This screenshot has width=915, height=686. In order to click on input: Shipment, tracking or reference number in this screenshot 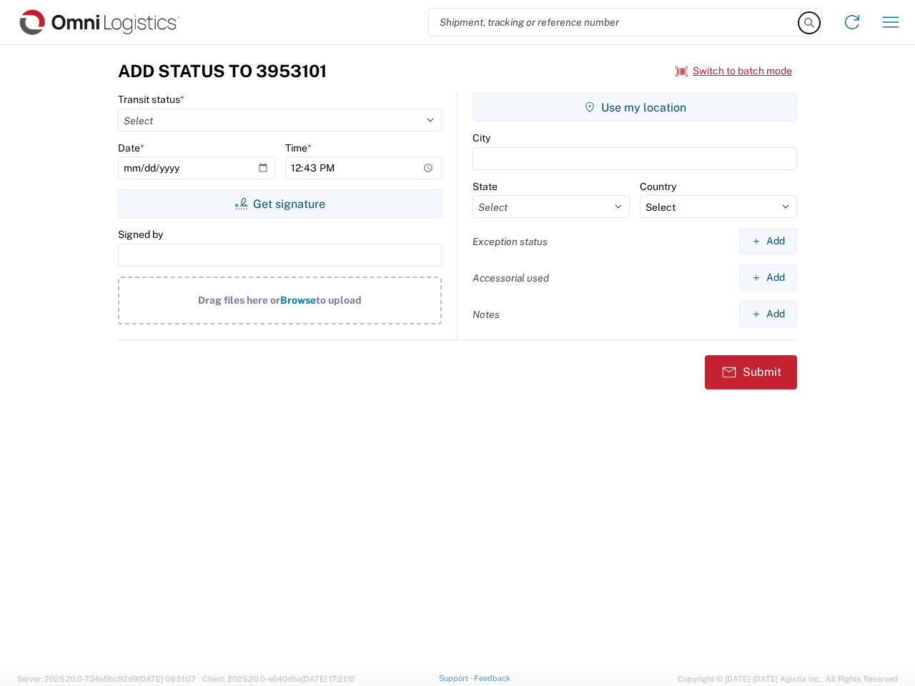, I will do `click(614, 22)`.